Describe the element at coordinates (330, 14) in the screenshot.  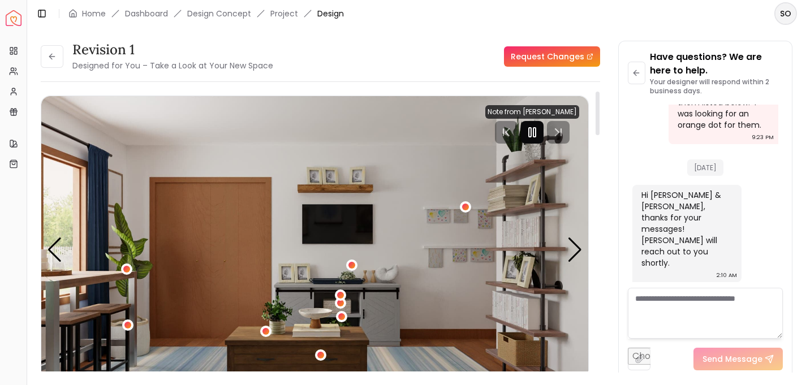
I see `span: Design` at that location.